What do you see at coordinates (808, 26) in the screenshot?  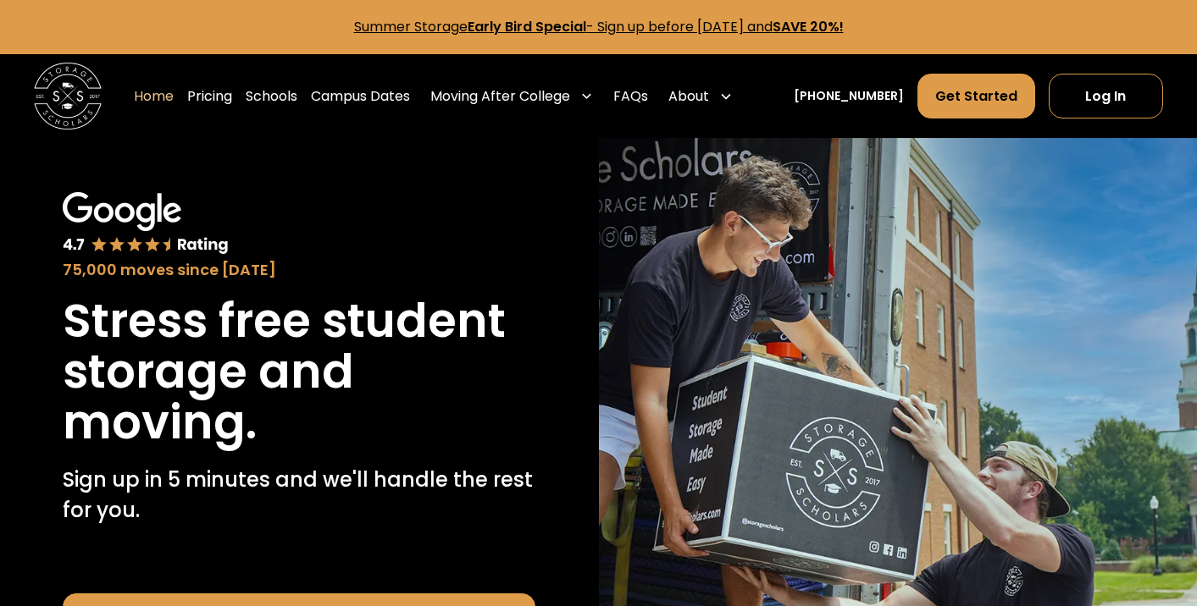 I see `strong: SAVE 20%!` at bounding box center [808, 26].